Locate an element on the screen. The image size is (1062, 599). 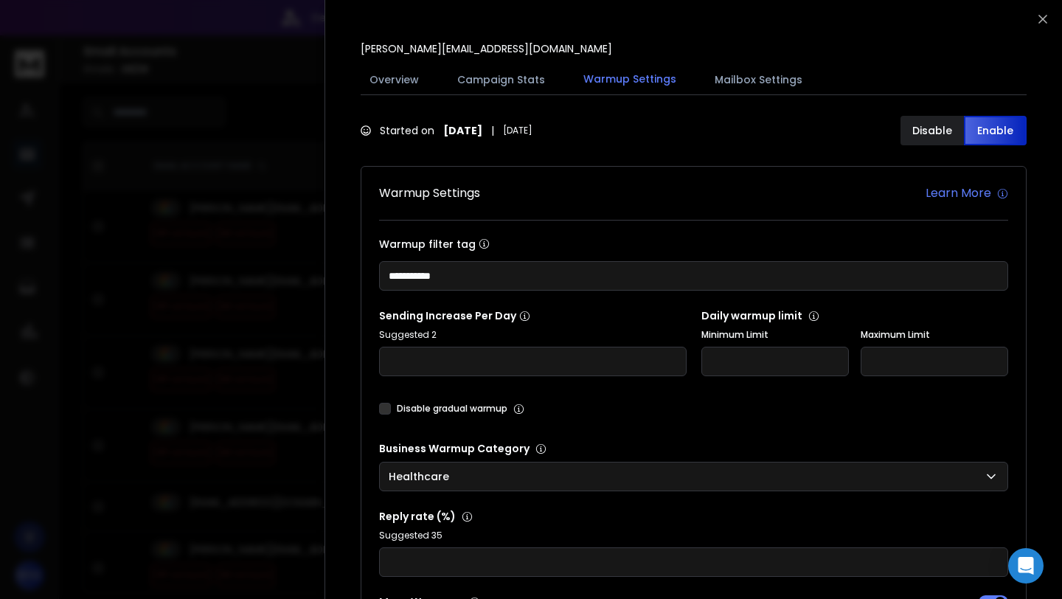
label: Maximum Limit is located at coordinates (935, 335).